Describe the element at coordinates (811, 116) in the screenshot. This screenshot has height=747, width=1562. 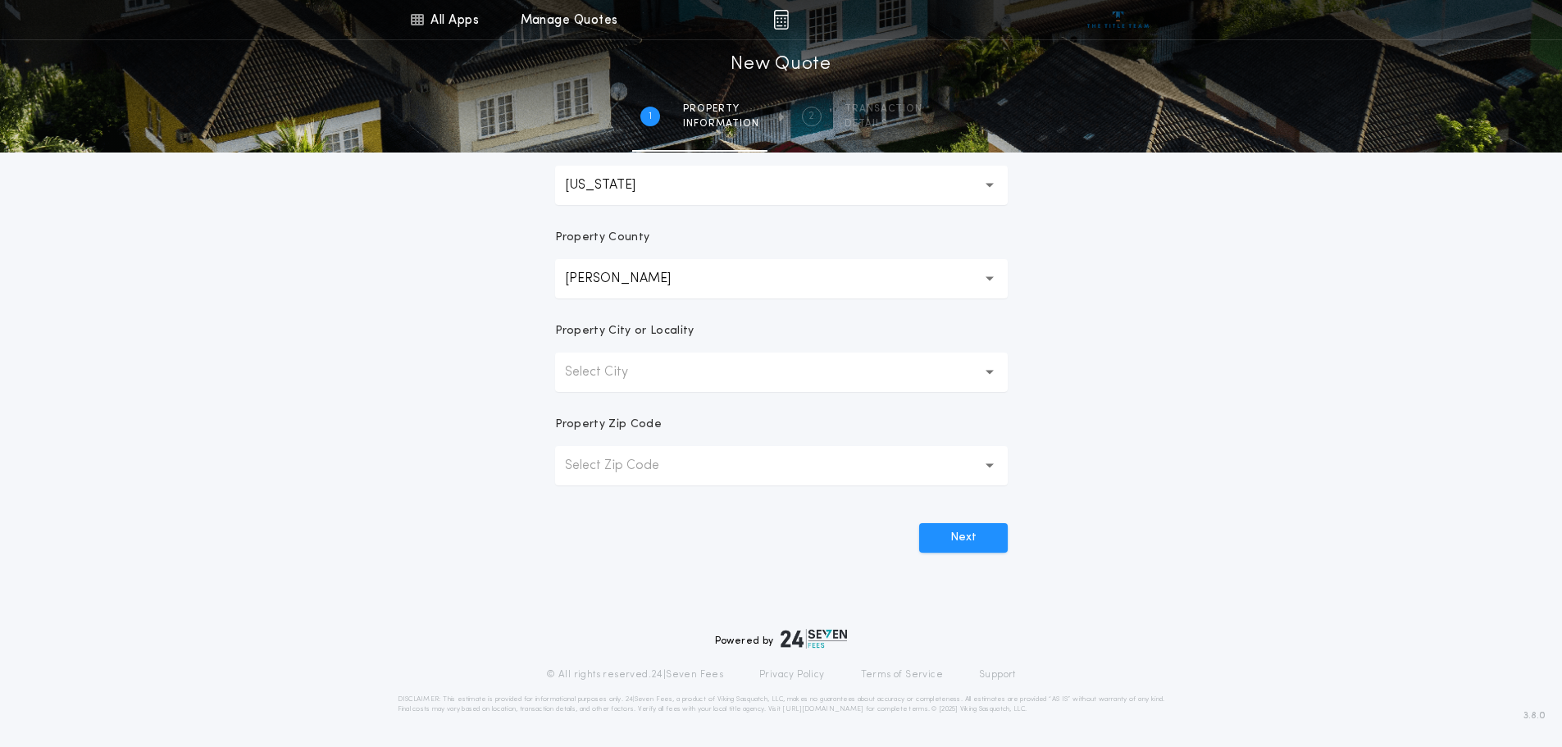
I see `h2: 2` at that location.